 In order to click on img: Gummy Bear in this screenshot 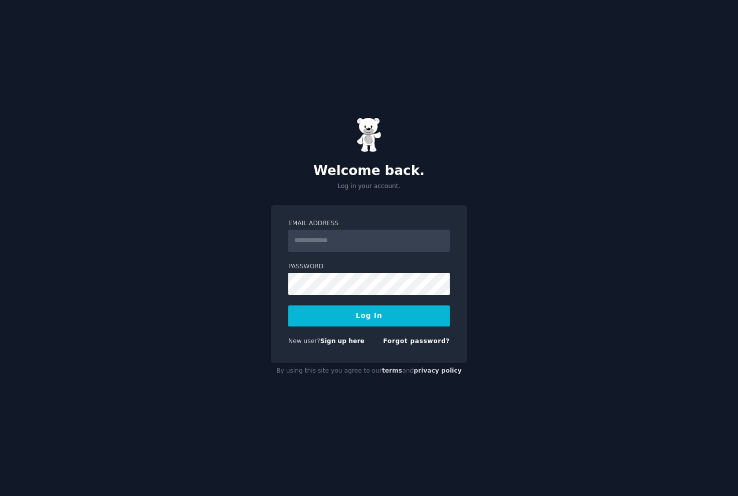, I will do `click(369, 135)`.